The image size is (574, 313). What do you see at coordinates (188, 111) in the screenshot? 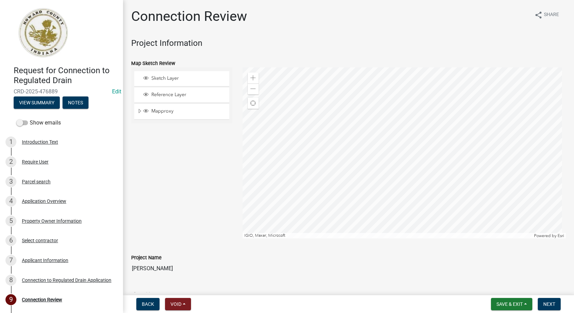
I see `span: Mapproxy` at bounding box center [188, 111].